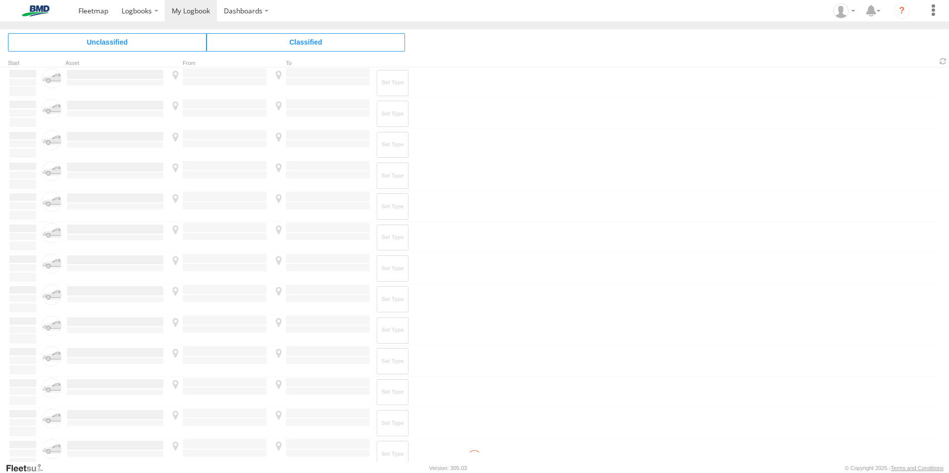 The image size is (949, 473). What do you see at coordinates (107, 42) in the screenshot?
I see `span: Click to view Unclassified Trips` at bounding box center [107, 42].